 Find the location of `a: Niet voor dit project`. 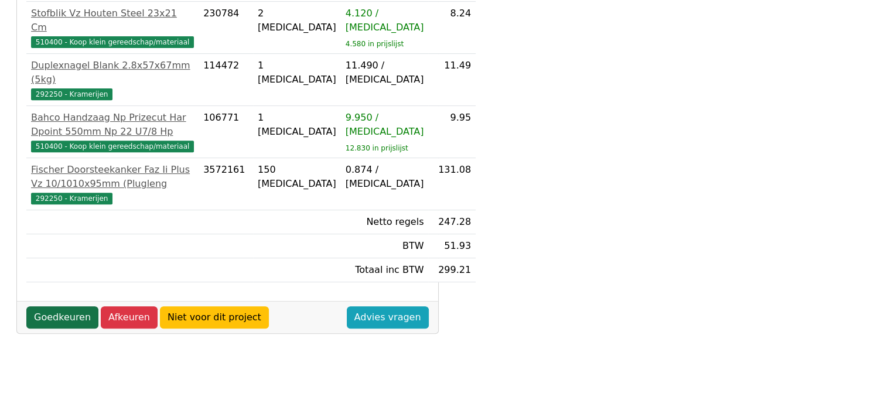

a: Niet voor dit project is located at coordinates (214, 318).